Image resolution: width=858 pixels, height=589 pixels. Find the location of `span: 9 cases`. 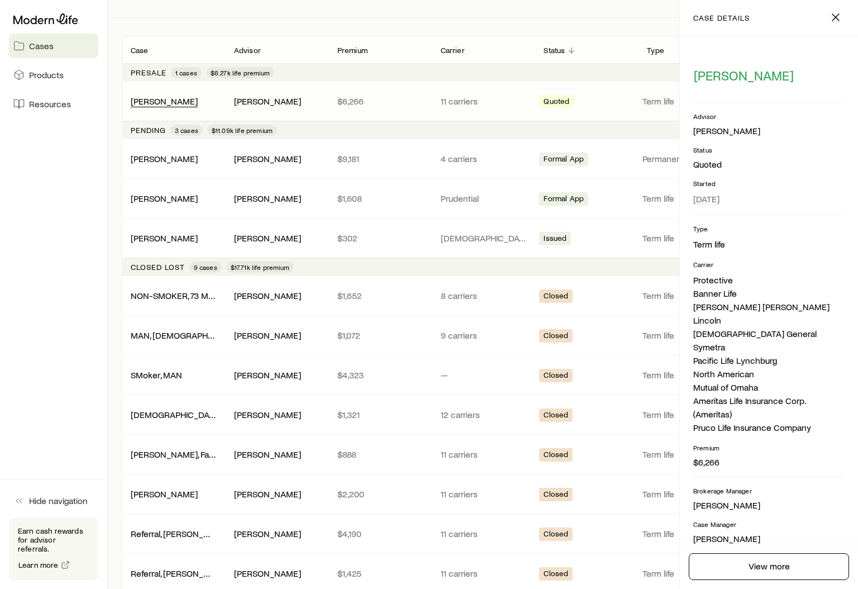

span: 9 cases is located at coordinates (206, 267).